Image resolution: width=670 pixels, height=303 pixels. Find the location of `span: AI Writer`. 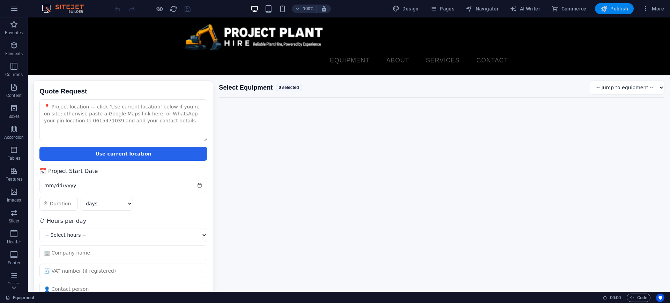

span: AI Writer is located at coordinates (525, 9).